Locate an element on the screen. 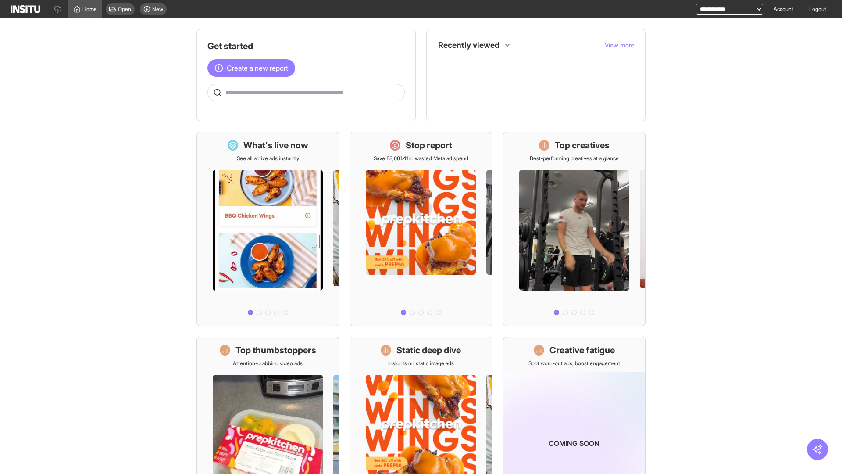 This screenshot has width=842, height=474. img: Logo is located at coordinates (25, 9).